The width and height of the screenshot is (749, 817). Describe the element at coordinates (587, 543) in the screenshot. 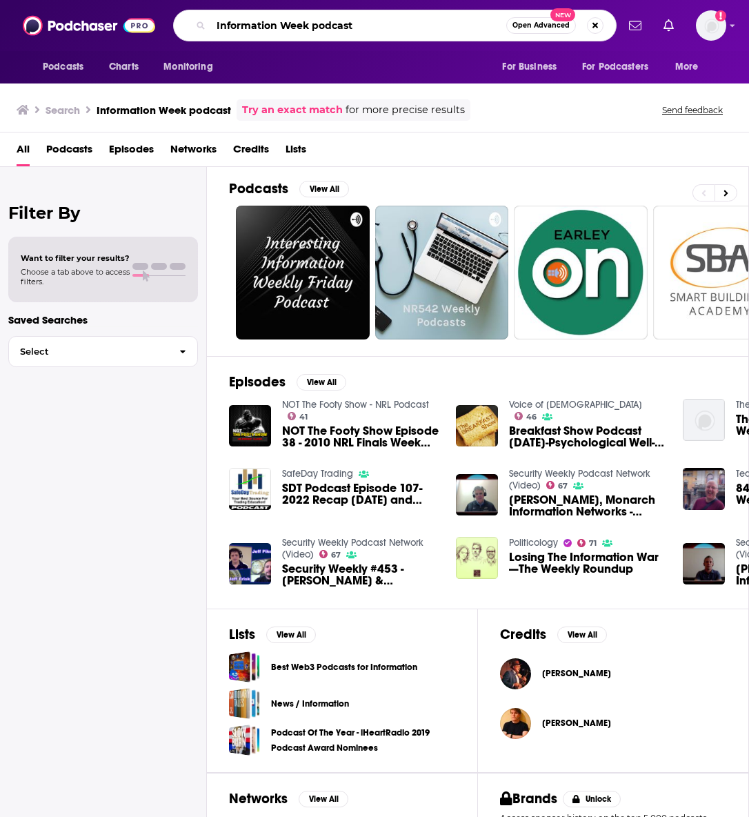

I see `a: 71` at that location.